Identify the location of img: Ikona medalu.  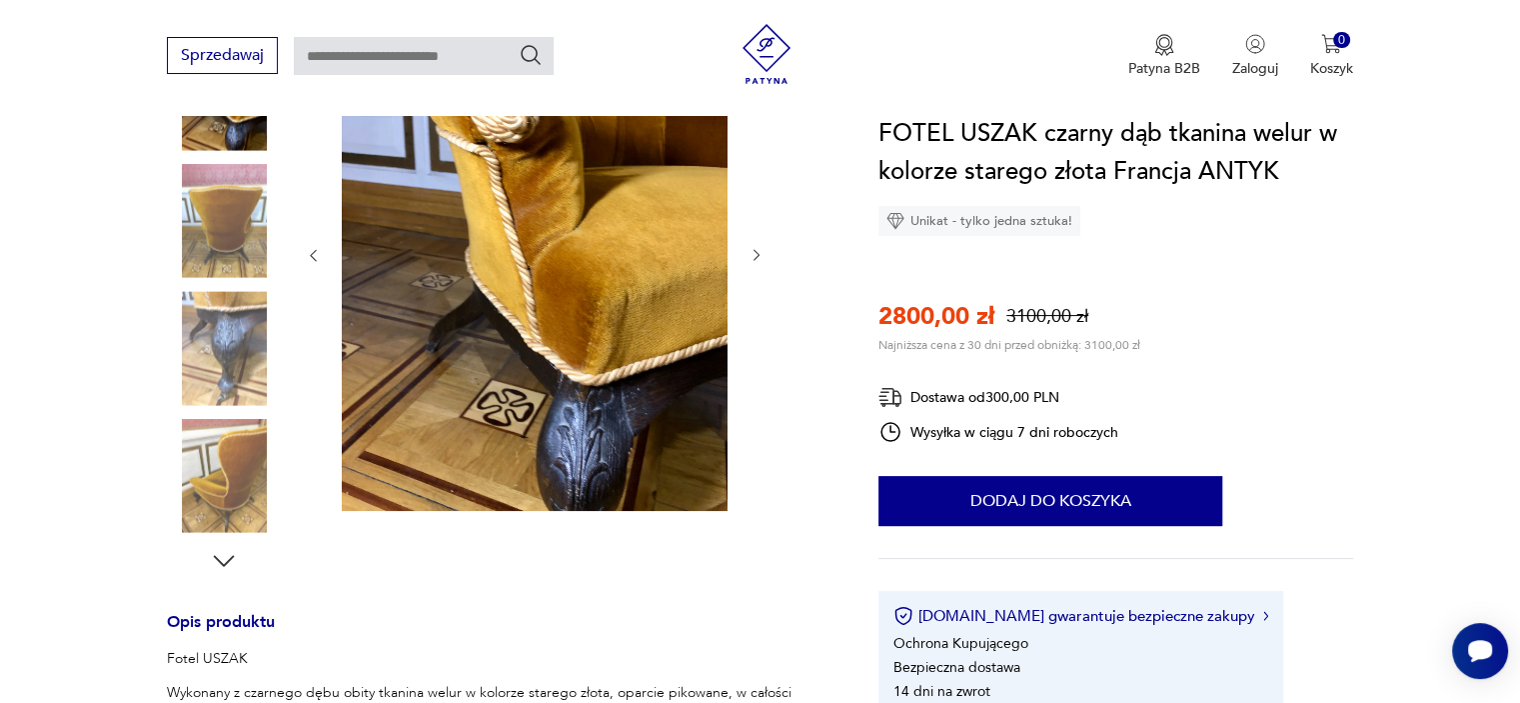
(1165, 45).